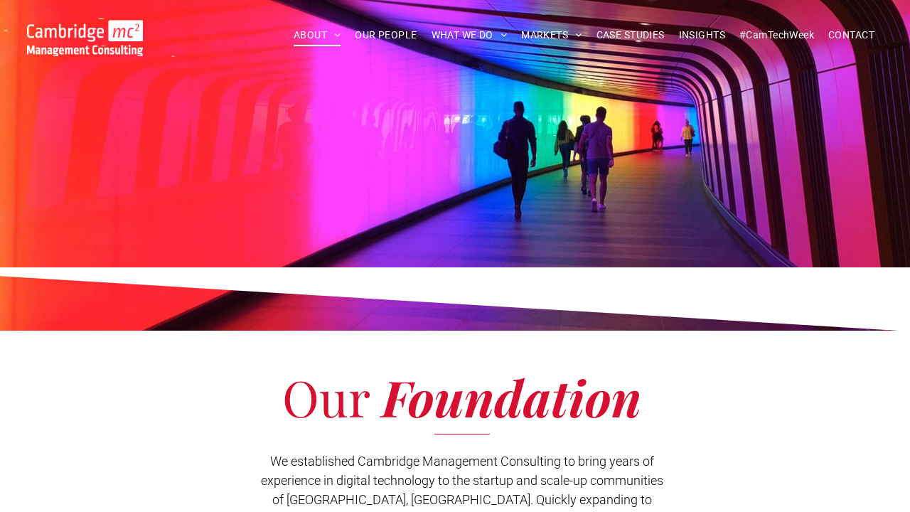 The image size is (910, 512). I want to click on img: Cambridge MC Logo, so click(85, 38).